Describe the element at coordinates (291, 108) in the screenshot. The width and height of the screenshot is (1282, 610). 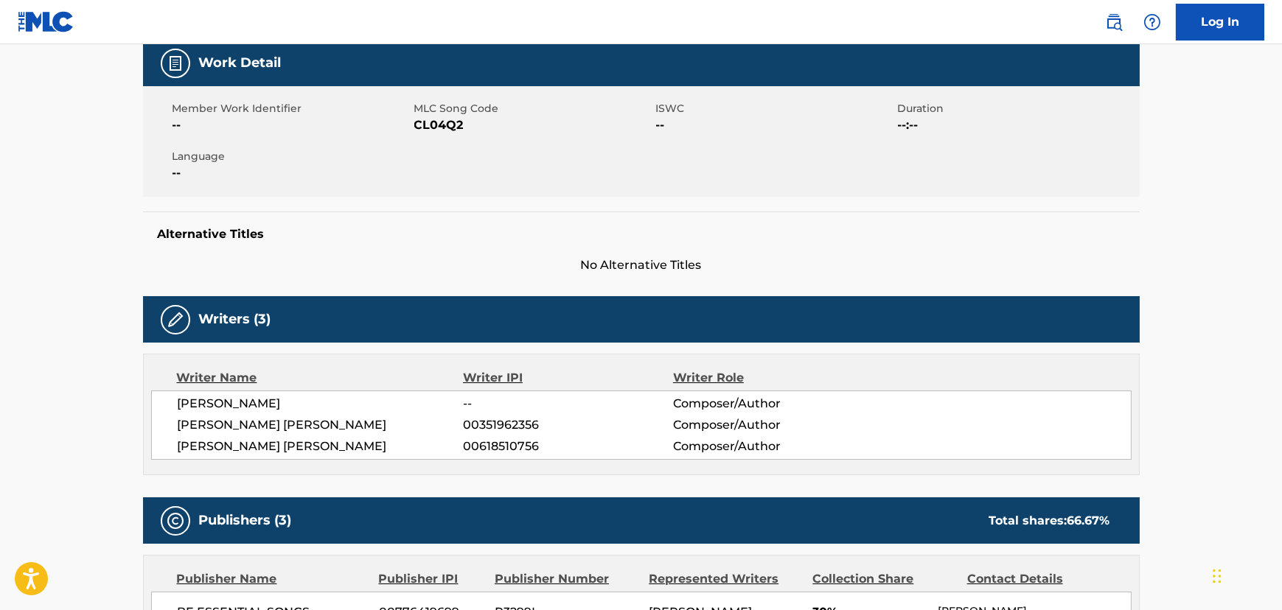
I see `span: Member Work Identifier` at that location.